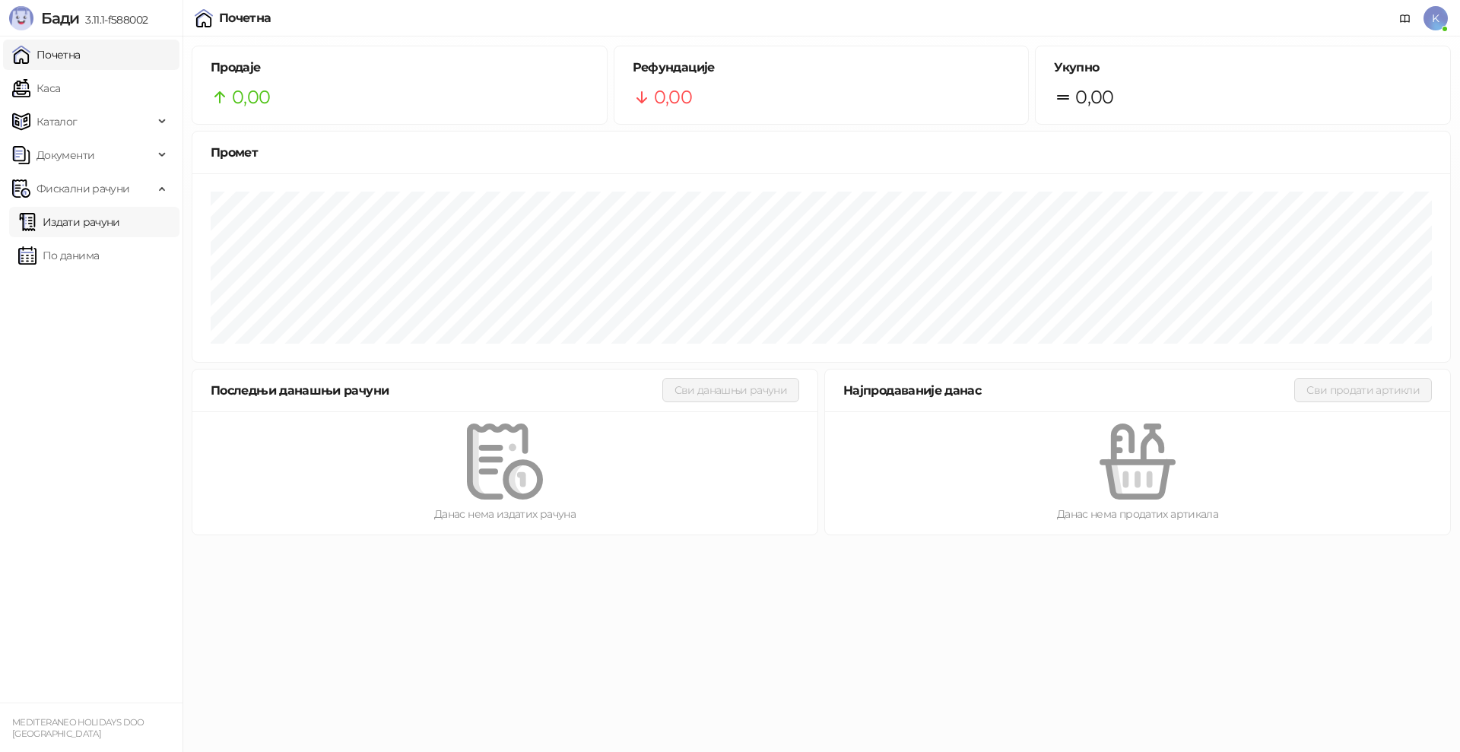 The height and width of the screenshot is (752, 1460). What do you see at coordinates (436, 390) in the screenshot?
I see `div: Последњи данашњи рачуни` at bounding box center [436, 390].